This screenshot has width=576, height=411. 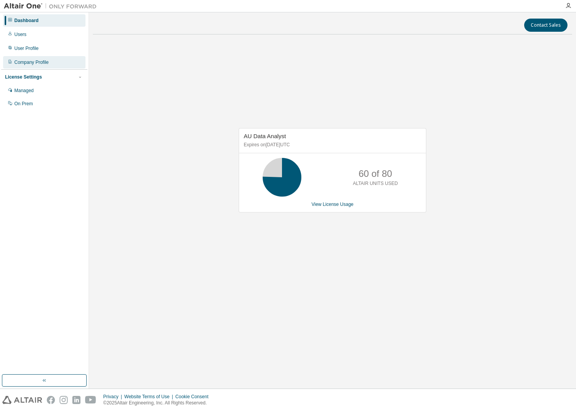 What do you see at coordinates (76, 400) in the screenshot?
I see `img: linkedin.svg` at bounding box center [76, 400].